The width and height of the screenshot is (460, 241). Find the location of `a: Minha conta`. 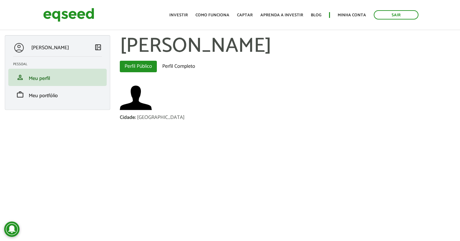

a: Minha conta is located at coordinates (352, 15).